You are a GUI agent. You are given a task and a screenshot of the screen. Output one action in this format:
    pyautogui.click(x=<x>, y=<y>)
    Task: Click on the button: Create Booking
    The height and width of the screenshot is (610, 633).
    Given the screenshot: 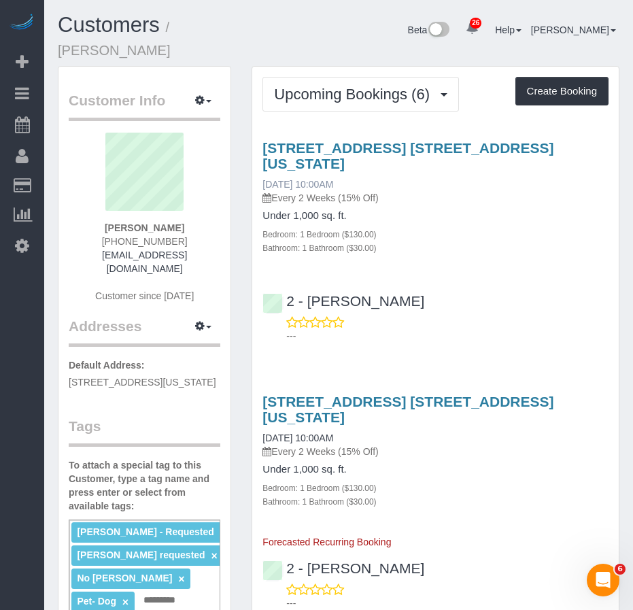 What is the action you would take?
    pyautogui.click(x=562, y=91)
    